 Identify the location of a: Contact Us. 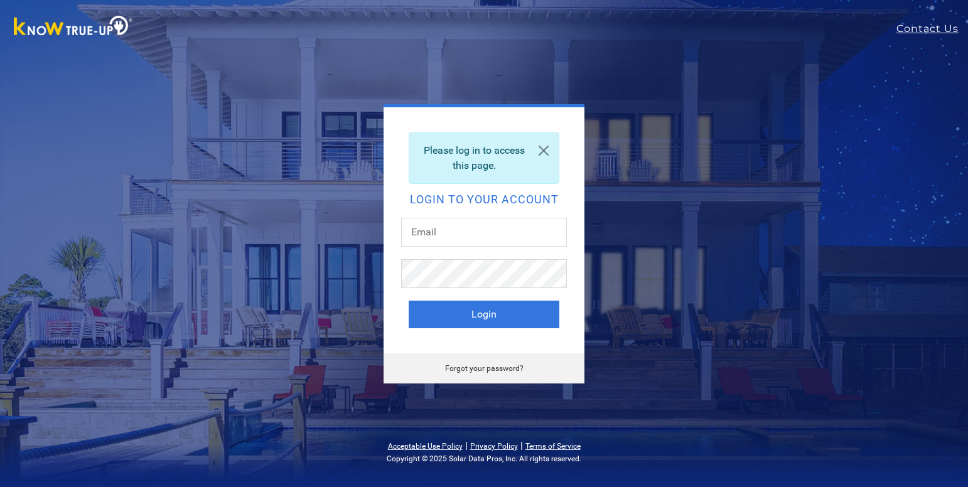
(932, 29).